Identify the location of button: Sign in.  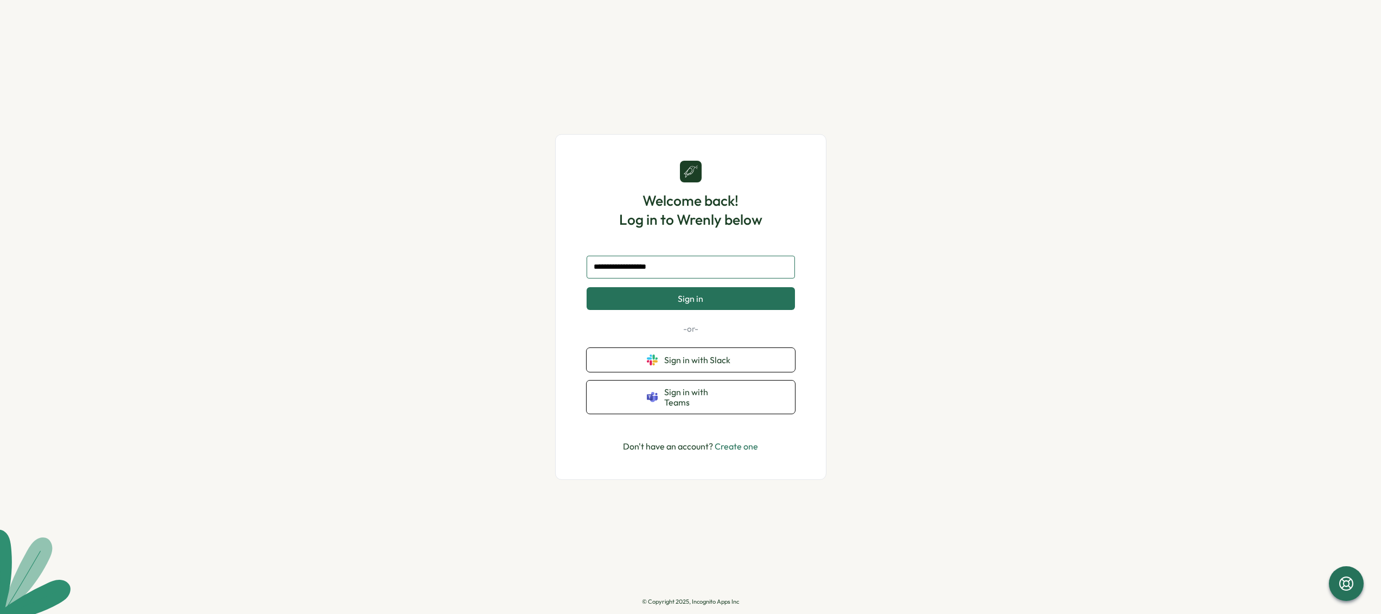
(691, 298).